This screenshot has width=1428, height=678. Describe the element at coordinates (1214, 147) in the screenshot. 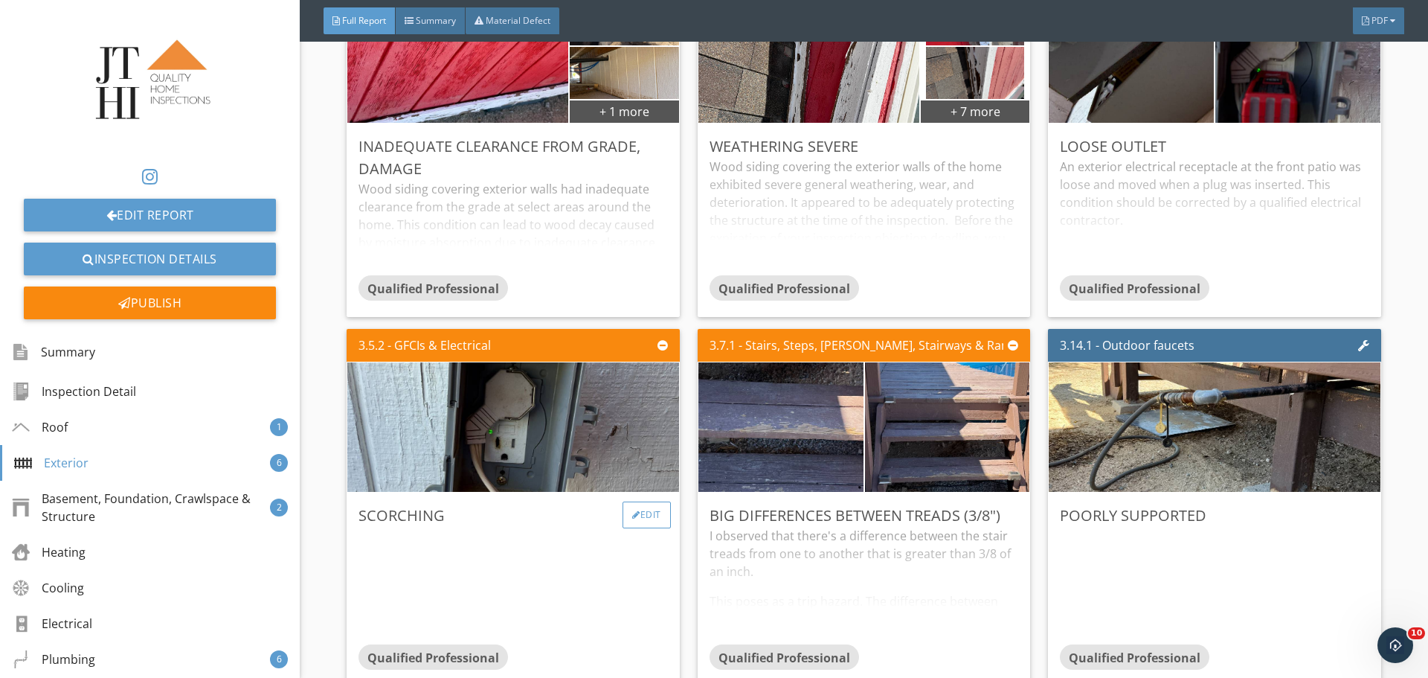

I see `div: Loose outlet` at that location.